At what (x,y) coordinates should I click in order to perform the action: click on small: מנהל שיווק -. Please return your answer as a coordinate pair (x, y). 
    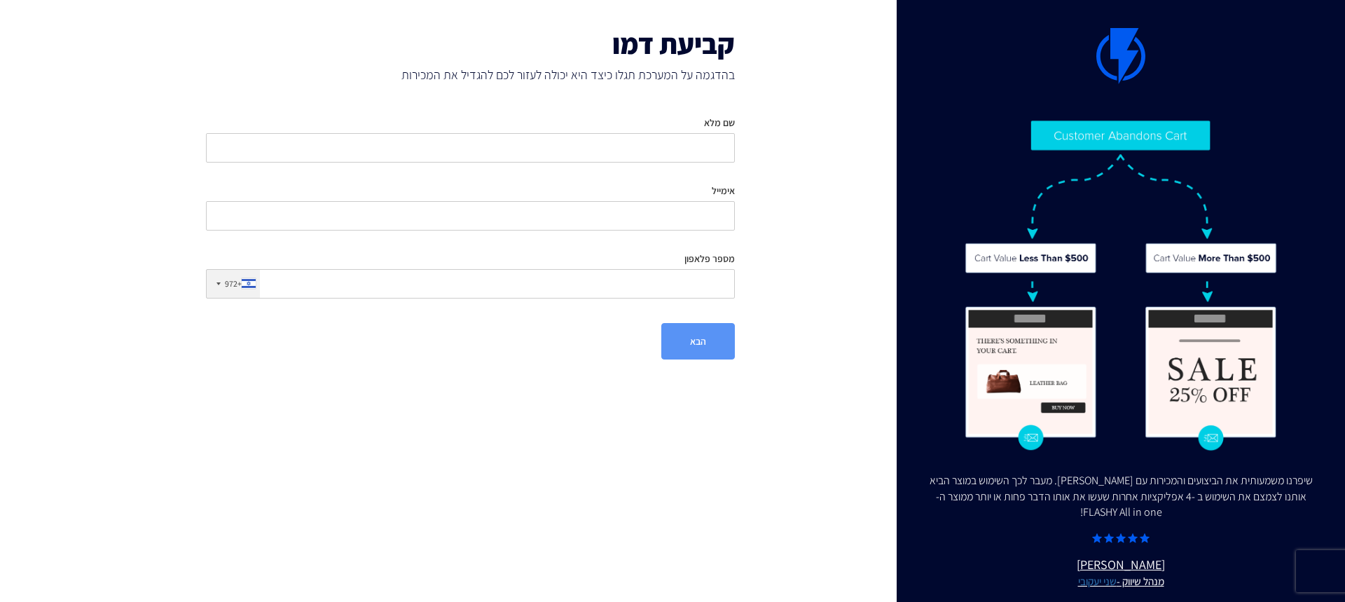
    Looking at the image, I should click on (1121, 582).